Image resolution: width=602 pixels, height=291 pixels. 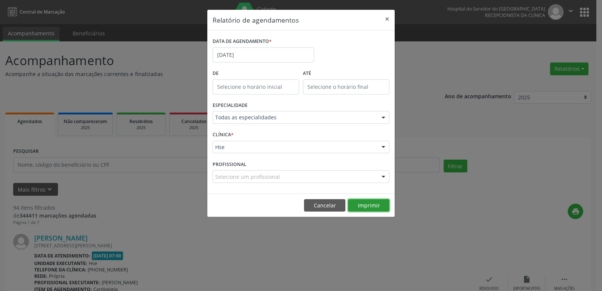 I want to click on input: Selecione uma data ou intervalo, so click(x=263, y=55).